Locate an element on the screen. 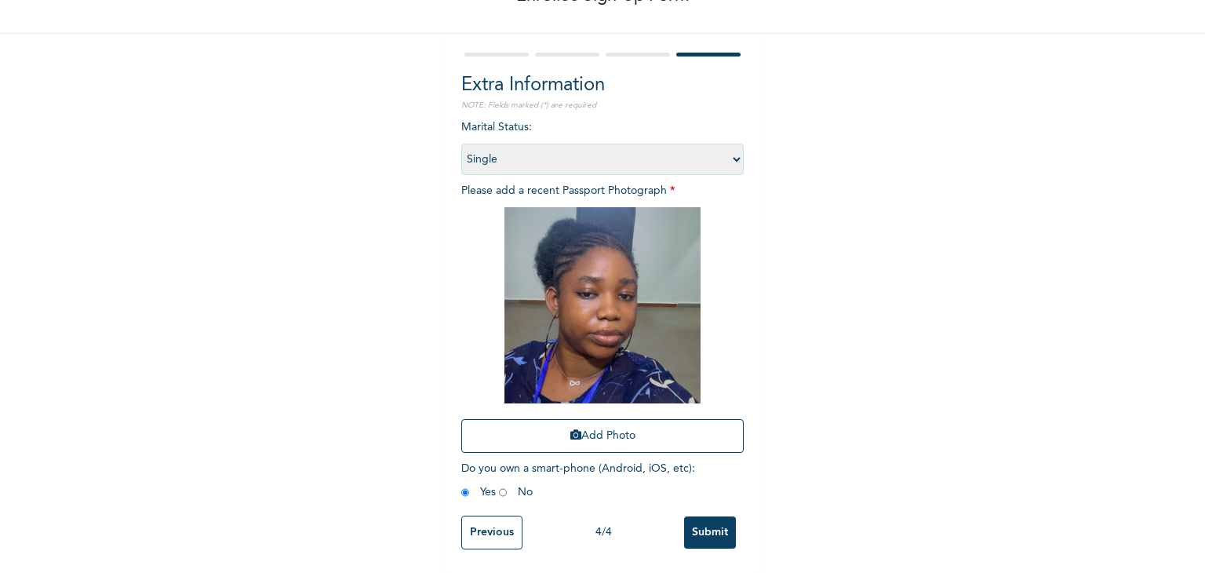 Image resolution: width=1205 pixels, height=573 pixels. span: Please add a recent Passport Photograph is located at coordinates (603, 323).